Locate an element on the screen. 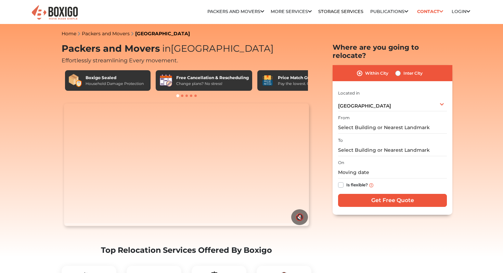 The height and width of the screenshot is (273, 503). div: Price Match Guarantee is located at coordinates (304, 78).